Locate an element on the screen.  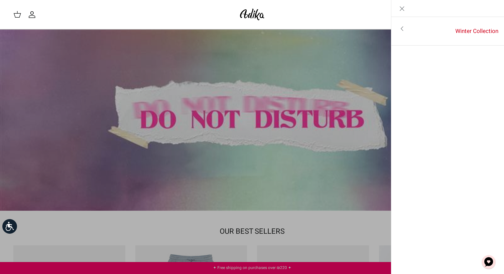
font: Winter Collection is located at coordinates (476, 31).